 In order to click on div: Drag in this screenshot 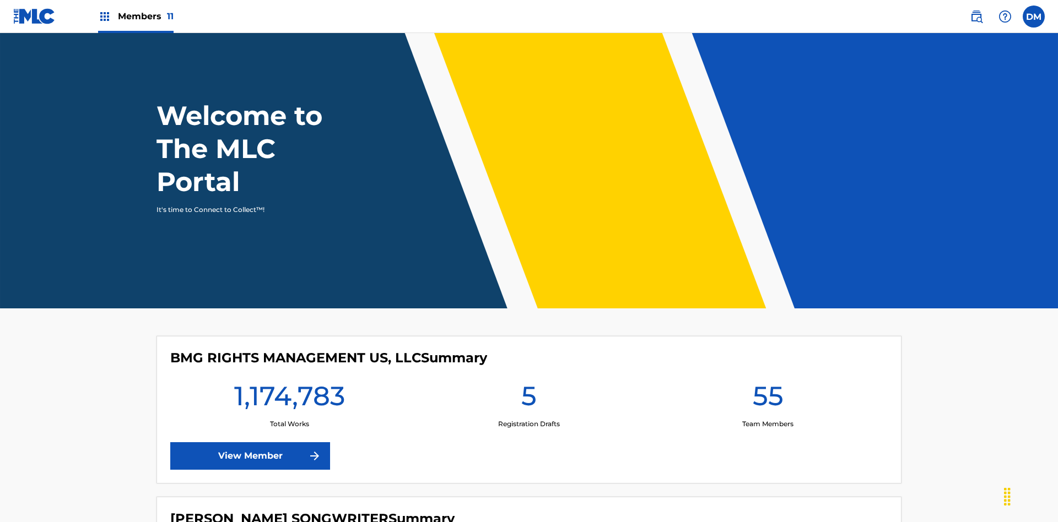, I will do `click(1007, 497)`.